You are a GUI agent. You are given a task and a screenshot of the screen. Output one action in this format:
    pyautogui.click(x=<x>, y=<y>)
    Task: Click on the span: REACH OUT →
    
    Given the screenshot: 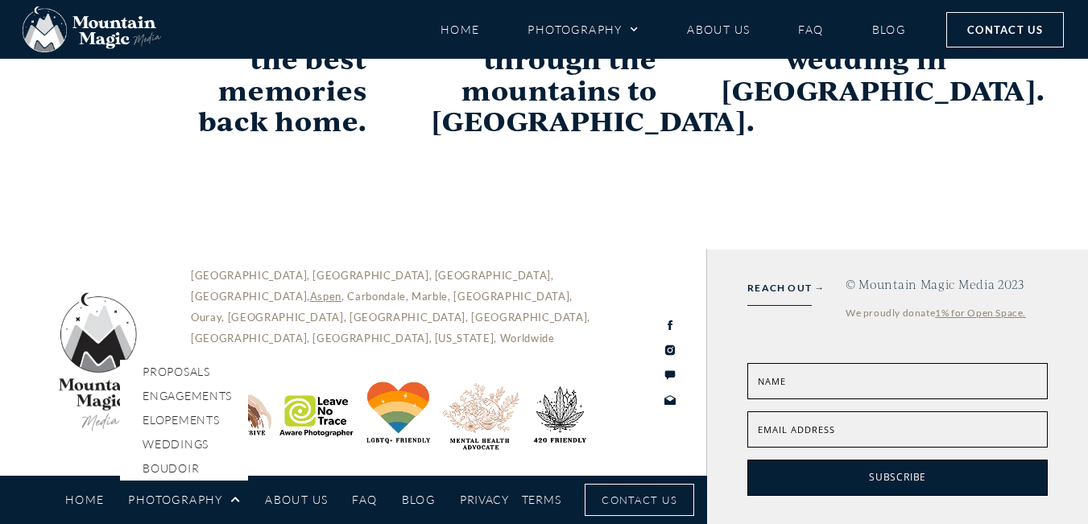 What is the action you would take?
    pyautogui.click(x=786, y=288)
    